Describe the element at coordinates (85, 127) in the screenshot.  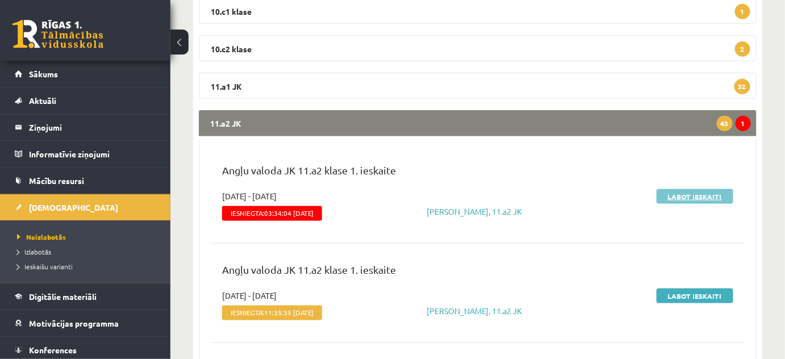
I see `a: Ziņojumi` at that location.